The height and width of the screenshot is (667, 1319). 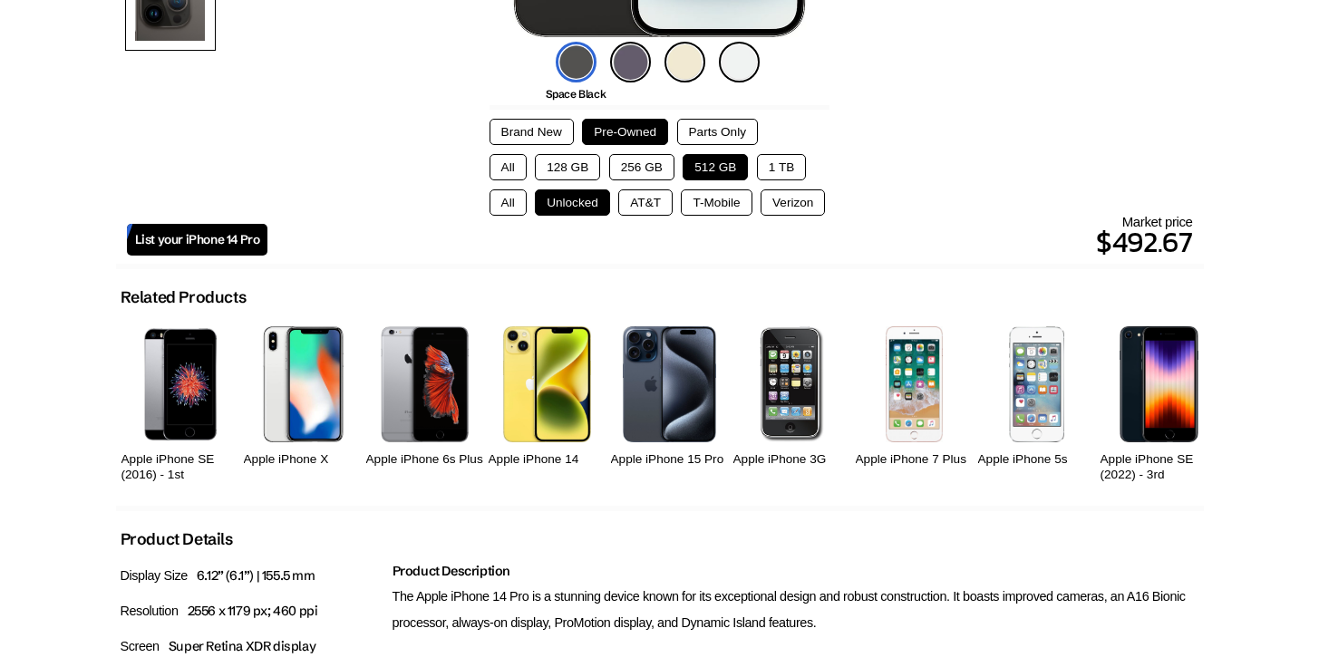 What do you see at coordinates (547, 459) in the screenshot?
I see `h2: Apple iPhone 14` at bounding box center [547, 459].